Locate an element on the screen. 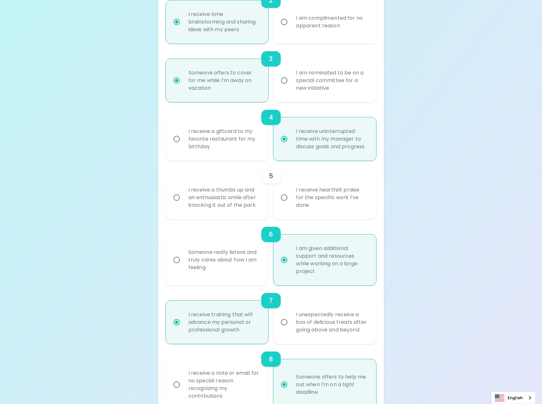 The width and height of the screenshot is (542, 404). h6: 5 is located at coordinates (271, 176).